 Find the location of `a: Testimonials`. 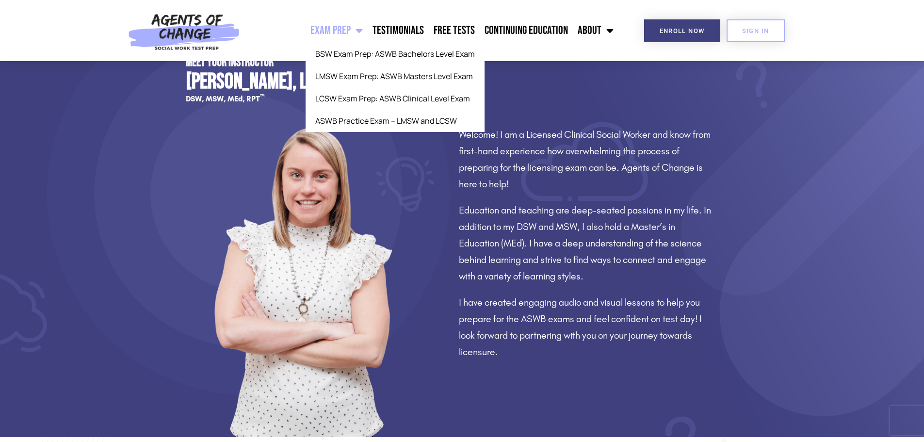

a: Testimonials is located at coordinates (398, 31).